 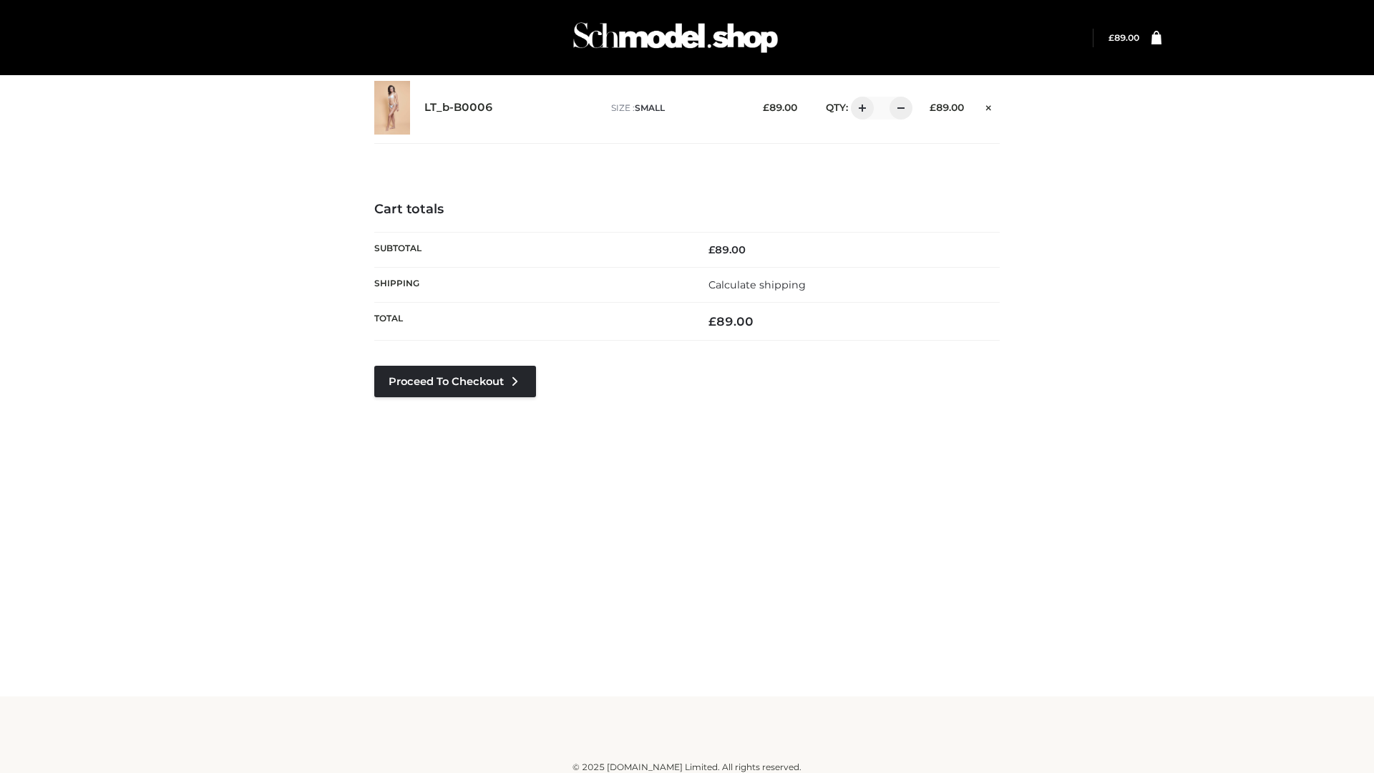 What do you see at coordinates (757, 285) in the screenshot?
I see `a: Calculate shipping` at bounding box center [757, 285].